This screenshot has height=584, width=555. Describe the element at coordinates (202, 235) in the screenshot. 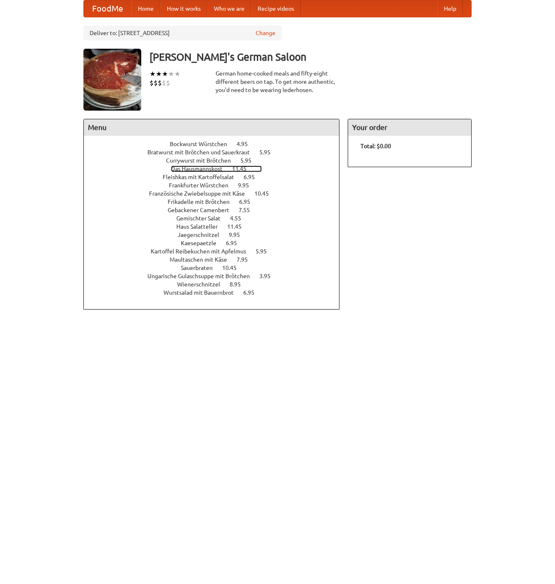

I see `span: Jaegerschnitzel` at that location.